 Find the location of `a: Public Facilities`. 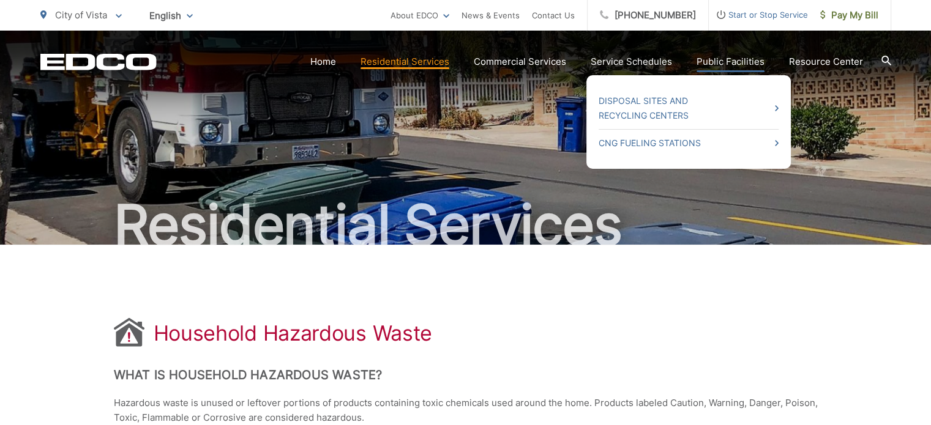

a: Public Facilities is located at coordinates (730, 62).